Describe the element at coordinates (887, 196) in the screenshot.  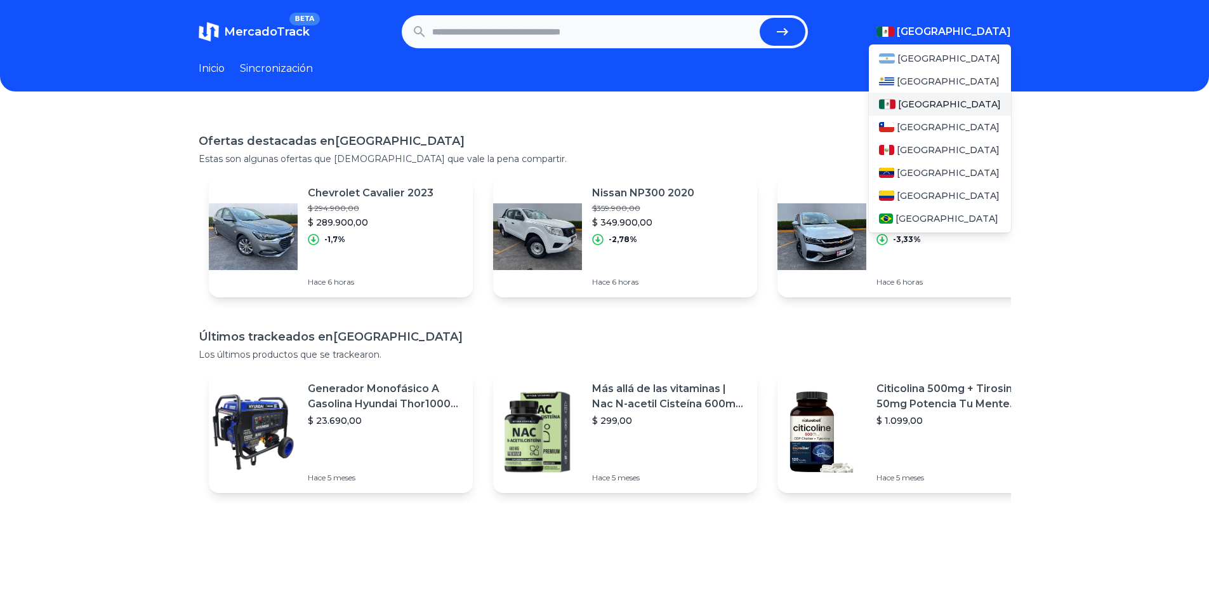
I see `img: Colombia` at that location.